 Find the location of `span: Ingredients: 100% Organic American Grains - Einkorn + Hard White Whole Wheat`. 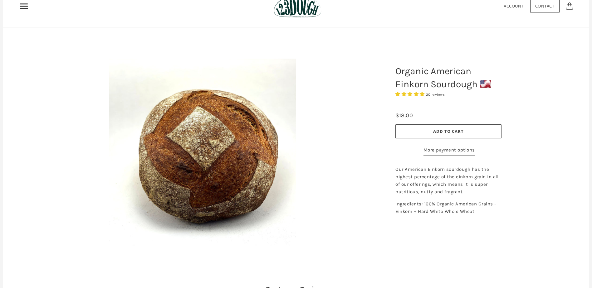

span: Ingredients: 100% Organic American Grains - Einkorn + Hard White Whole Wheat is located at coordinates (446, 208).